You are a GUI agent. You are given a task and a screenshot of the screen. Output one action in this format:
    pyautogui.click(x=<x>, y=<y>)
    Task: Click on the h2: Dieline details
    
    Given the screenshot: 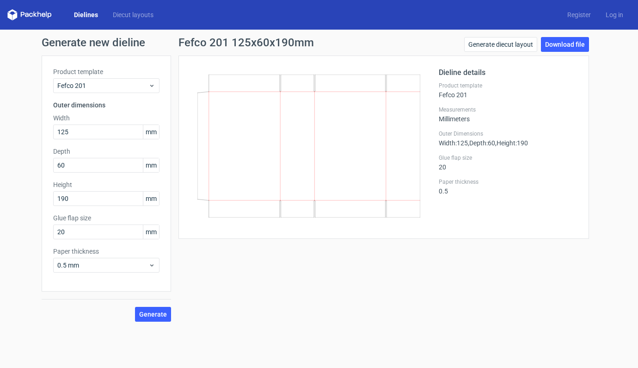 What is the action you would take?
    pyautogui.click(x=508, y=73)
    